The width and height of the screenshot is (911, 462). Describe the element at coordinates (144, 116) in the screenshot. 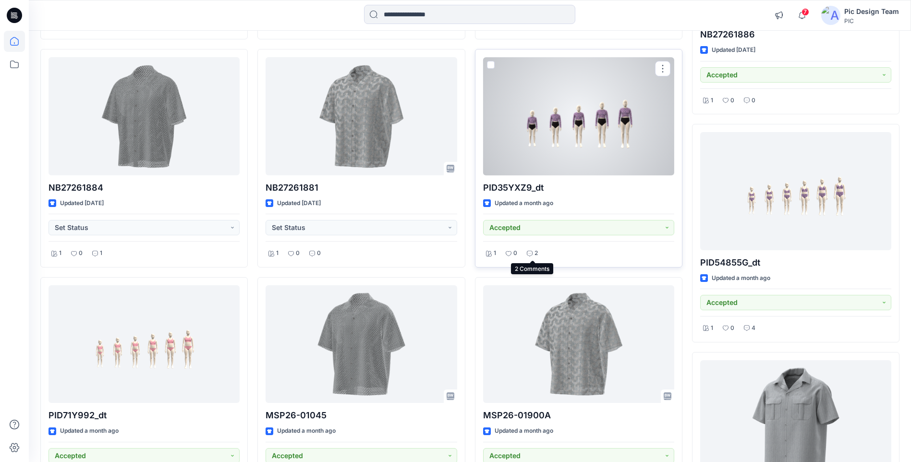

I see `a: NB27261884` at that location.